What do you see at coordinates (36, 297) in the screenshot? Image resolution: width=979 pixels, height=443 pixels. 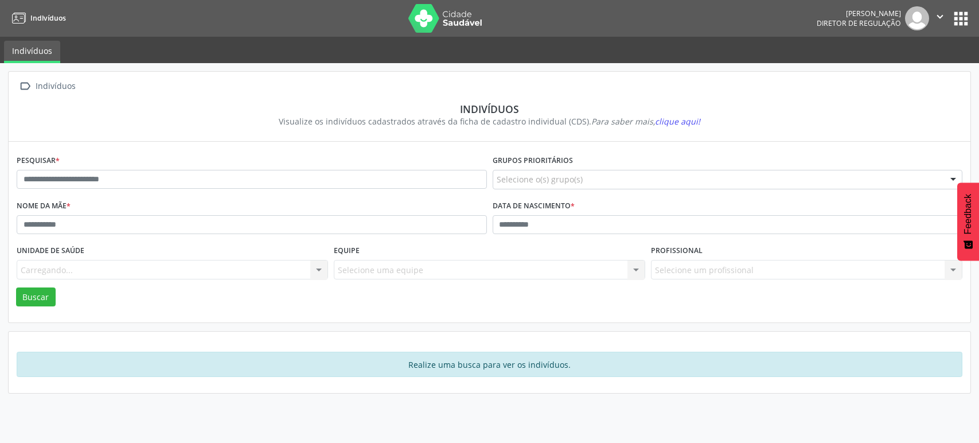 I see `button: Buscar` at bounding box center [36, 297].